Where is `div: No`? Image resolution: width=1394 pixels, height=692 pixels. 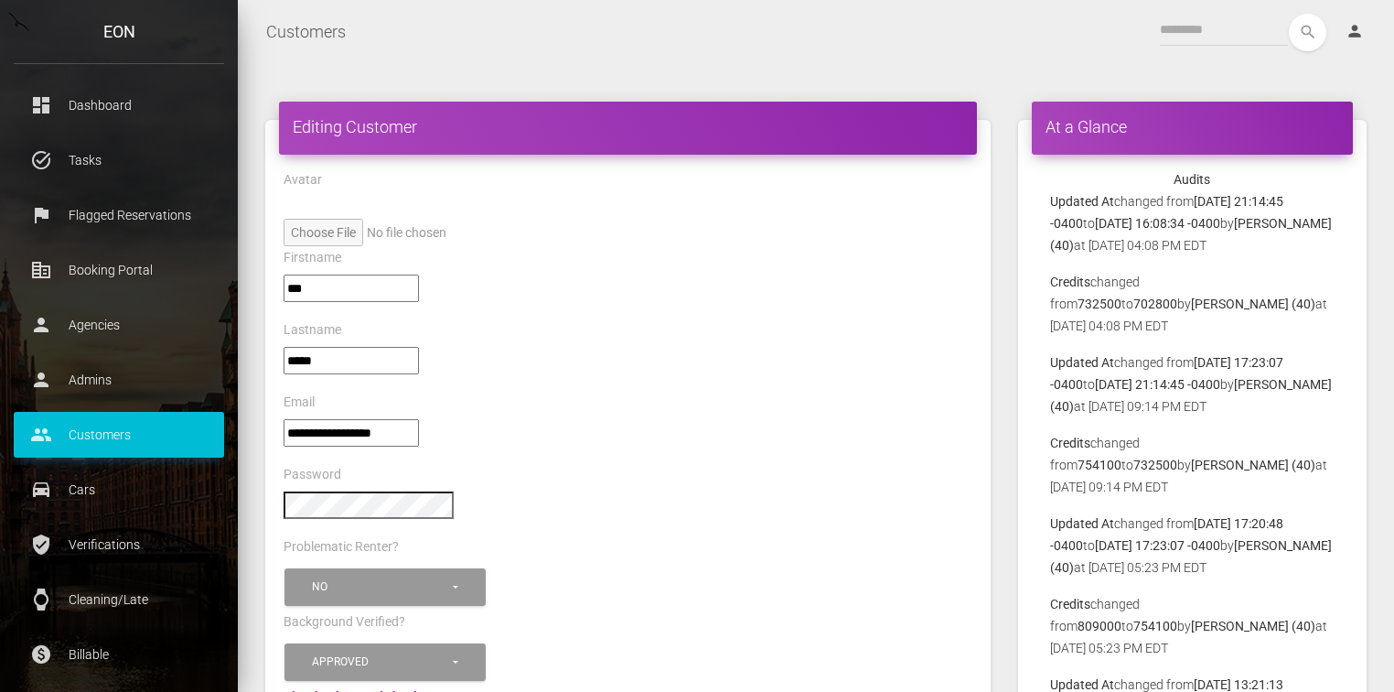
div: No is located at coordinates (381, 586).